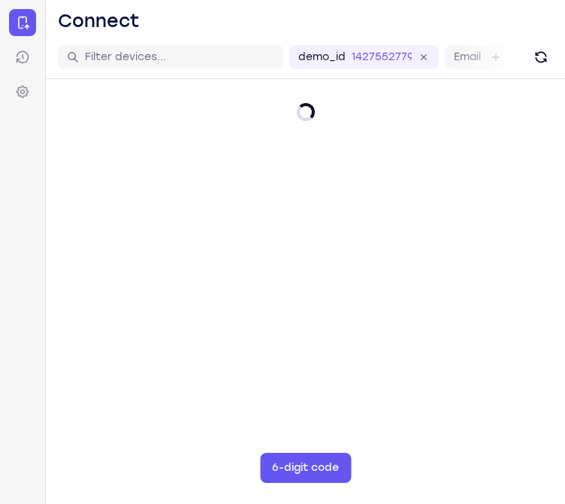  I want to click on button: Refresh, so click(541, 57).